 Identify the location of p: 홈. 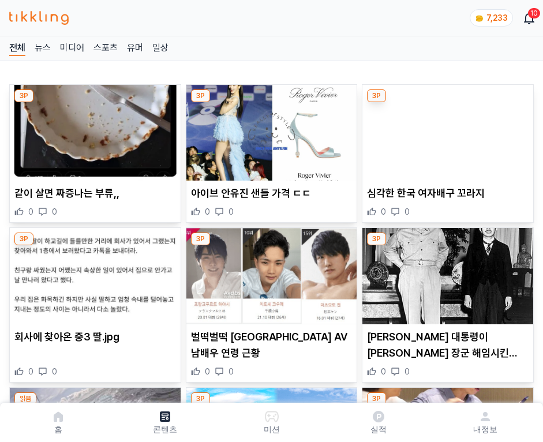
(58, 429).